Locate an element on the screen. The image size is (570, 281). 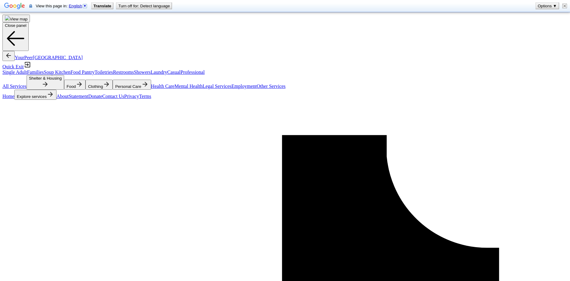
a: Professional is located at coordinates (192, 72).